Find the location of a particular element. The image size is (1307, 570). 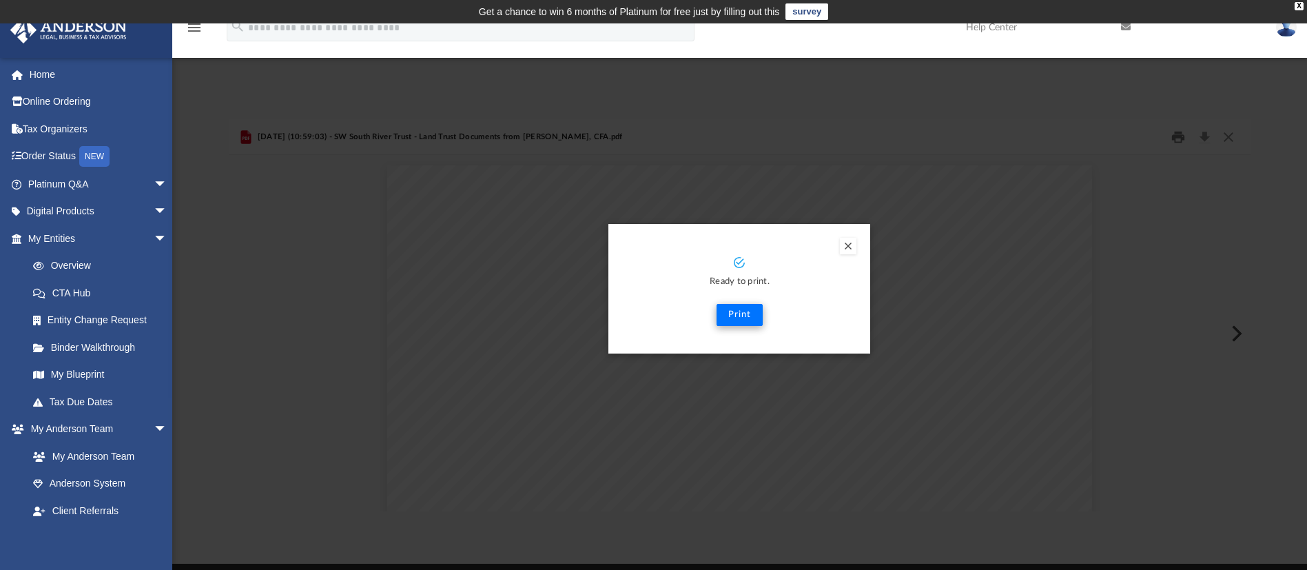

a: Overview is located at coordinates (103, 266).